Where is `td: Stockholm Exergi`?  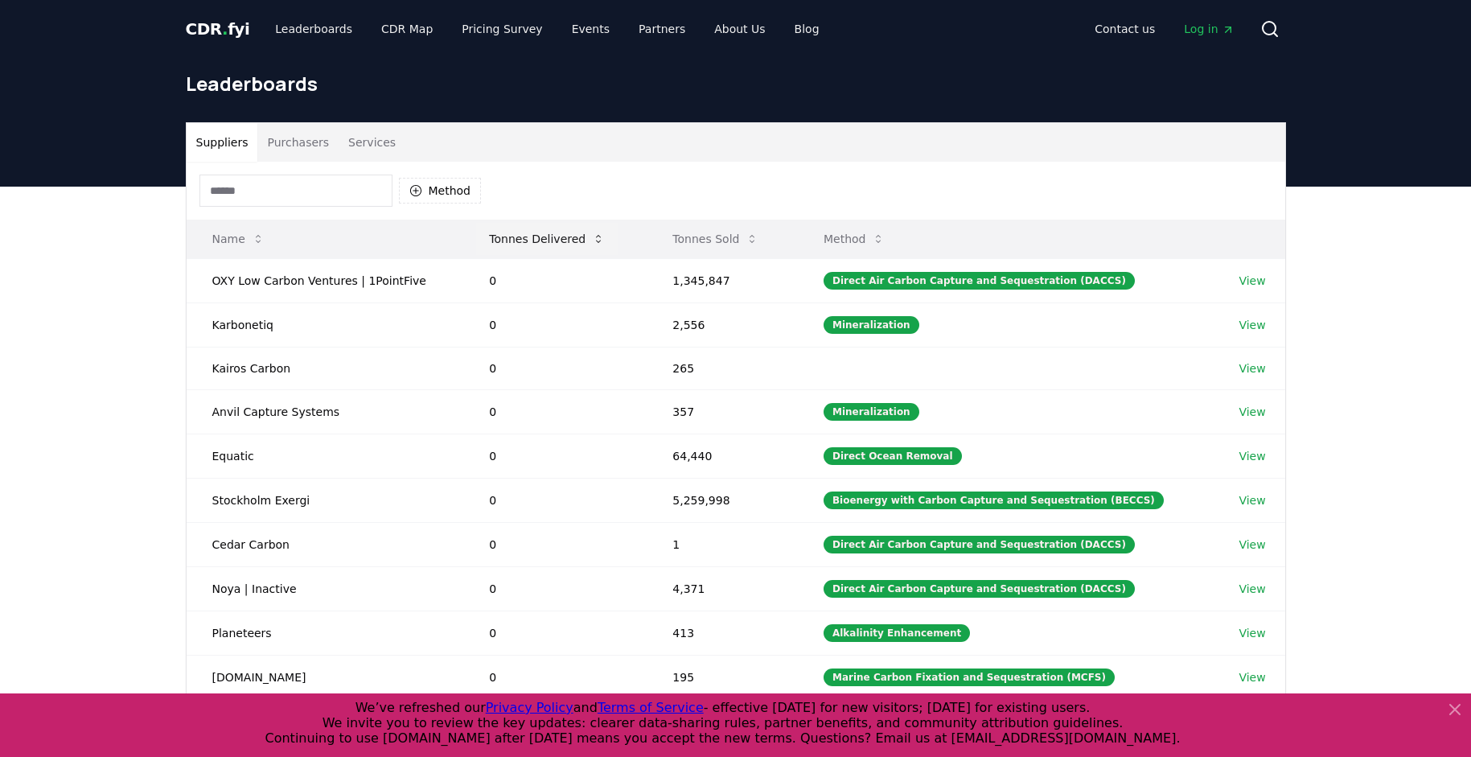 td: Stockholm Exergi is located at coordinates (325, 499).